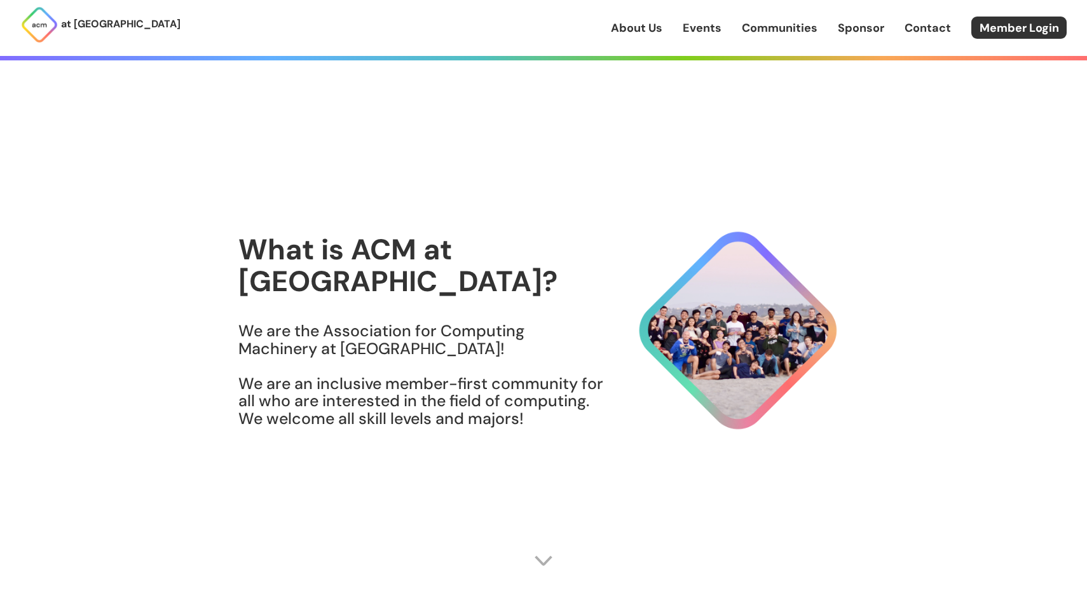  Describe the element at coordinates (927, 28) in the screenshot. I see `a: Contact` at that location.